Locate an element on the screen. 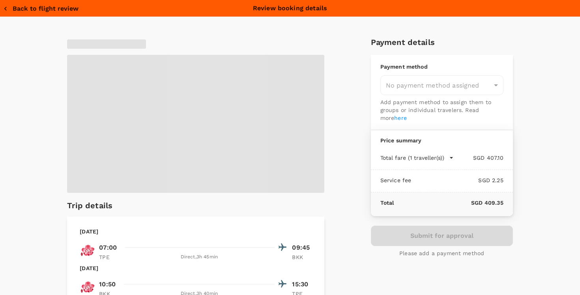 The image size is (580, 295). p: BKK is located at coordinates (302, 257).